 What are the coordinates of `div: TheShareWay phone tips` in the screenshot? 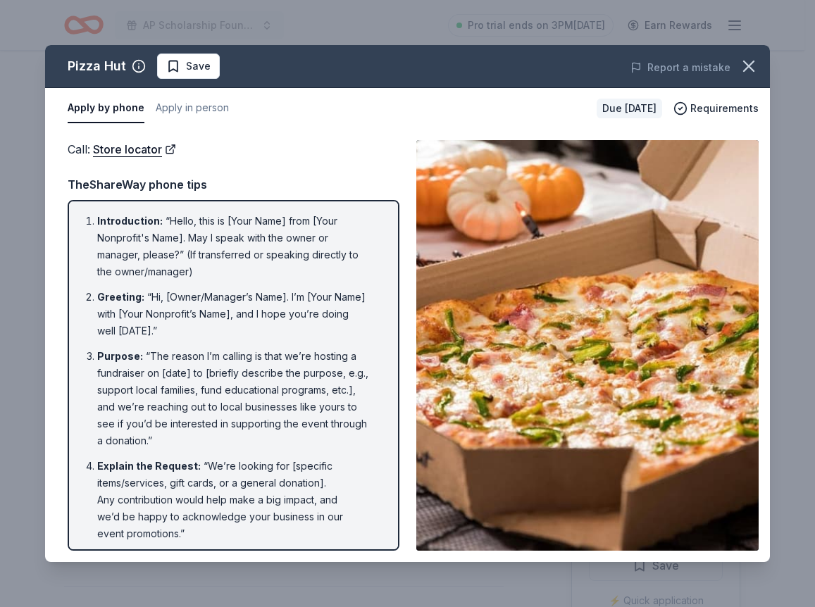 It's located at (233, 185).